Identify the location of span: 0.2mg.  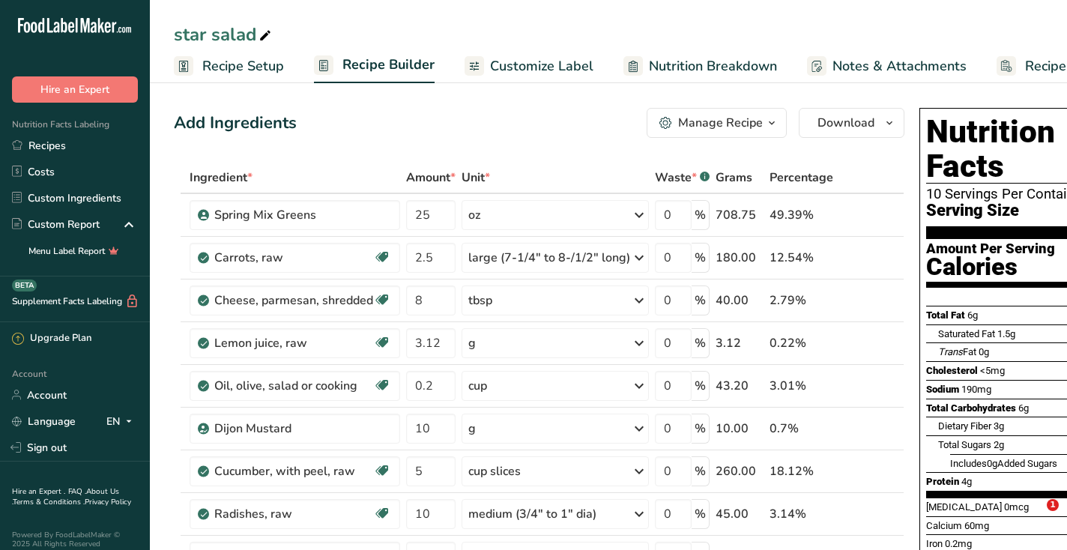
(958, 543).